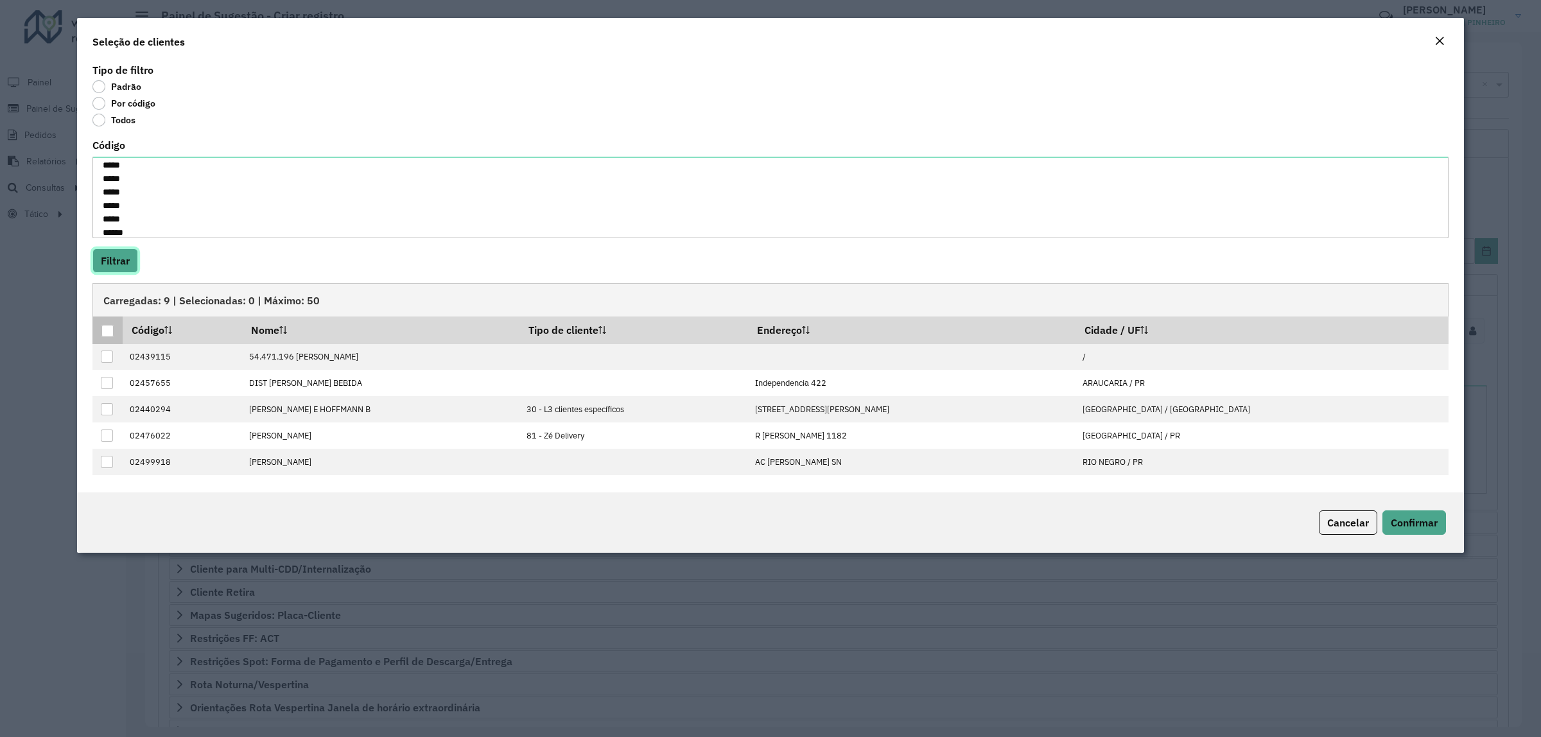 Image resolution: width=1541 pixels, height=737 pixels. I want to click on td: Independencia 422, so click(912, 383).